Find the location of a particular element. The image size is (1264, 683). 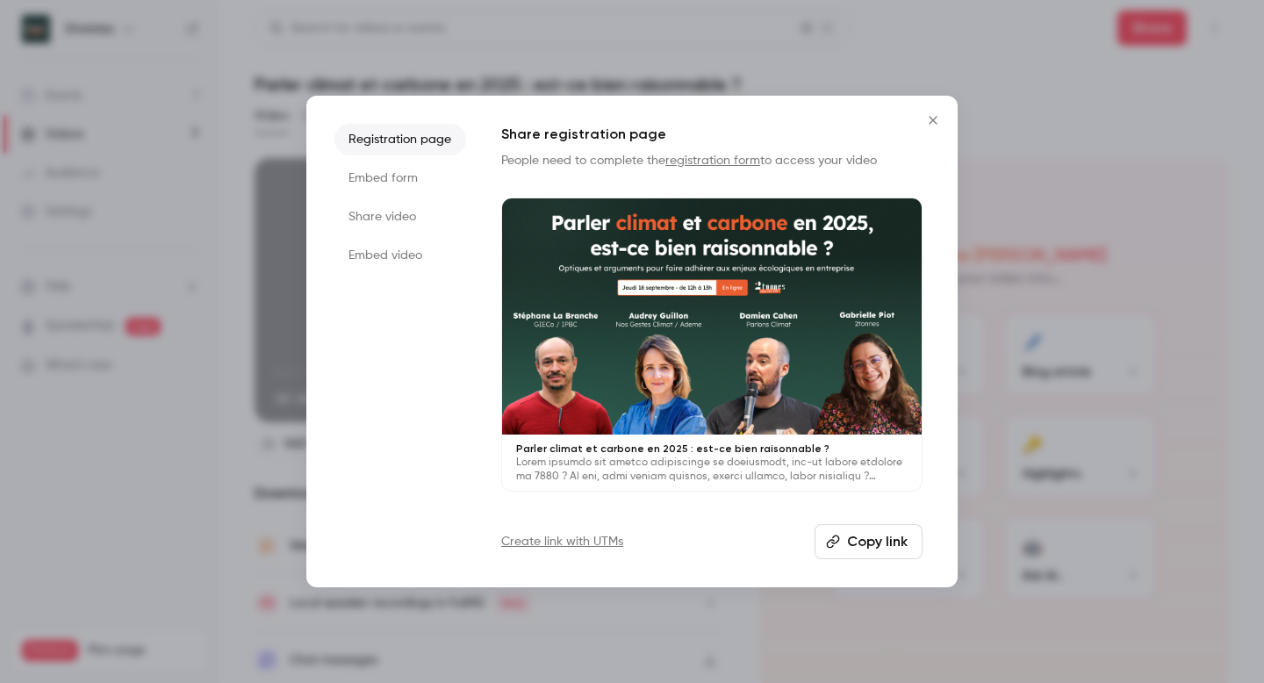

button: Copy link is located at coordinates (868, 541).